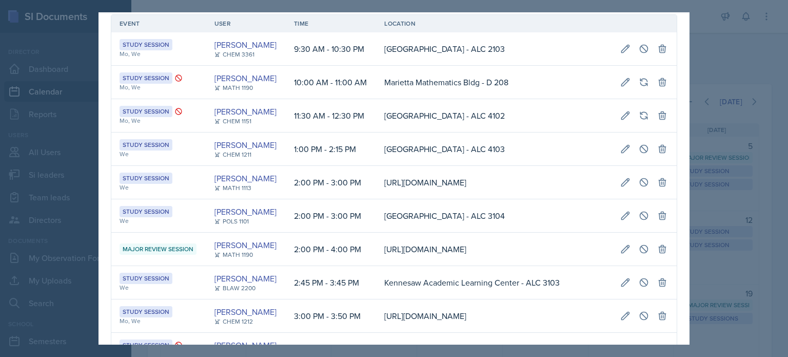 This screenshot has height=357, width=788. Describe the element at coordinates (494, 24) in the screenshot. I see `th: Location` at that location.